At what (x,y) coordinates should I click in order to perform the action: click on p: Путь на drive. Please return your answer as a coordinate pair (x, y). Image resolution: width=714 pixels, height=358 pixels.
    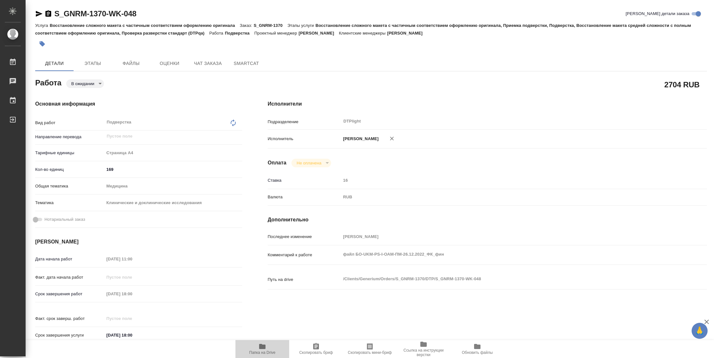
    Looking at the image, I should click on (304, 280).